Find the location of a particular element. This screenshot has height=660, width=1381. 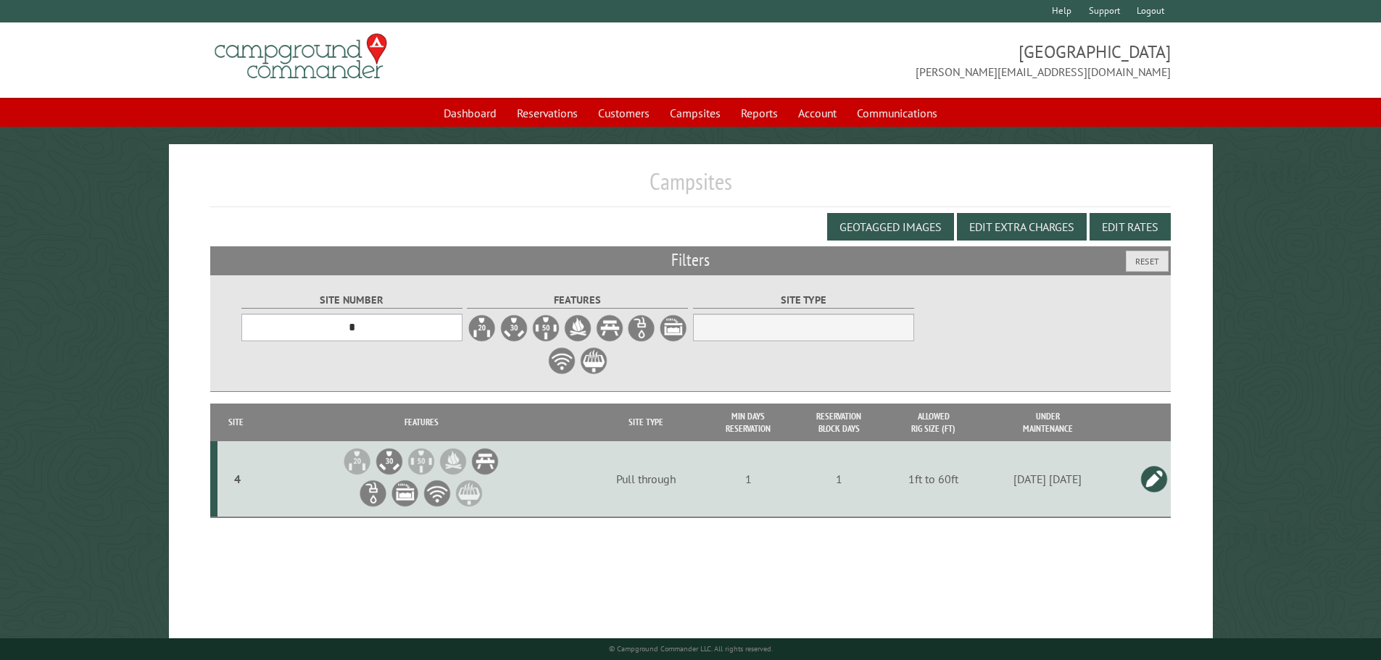

th: Site Type is located at coordinates (645, 423).